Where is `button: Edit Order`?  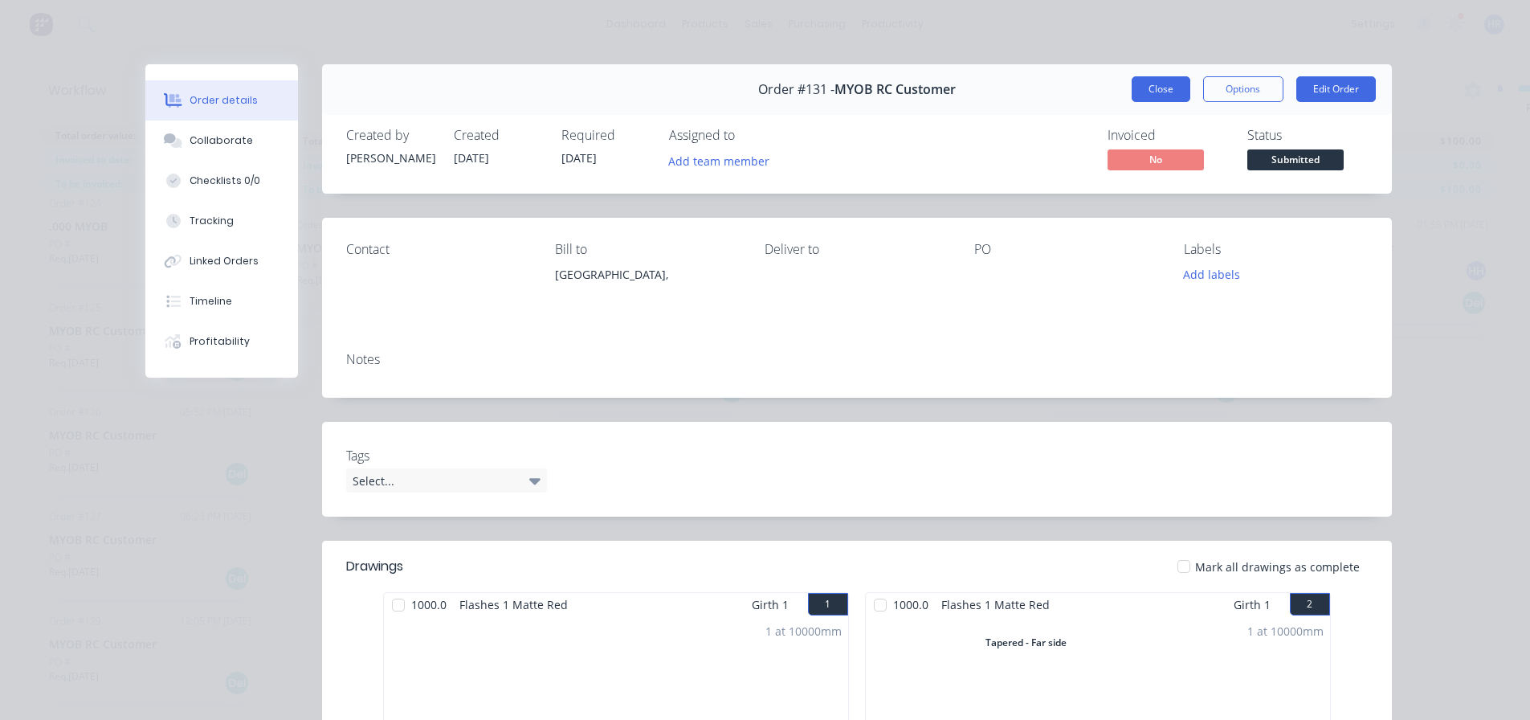 button: Edit Order is located at coordinates (1336, 89).